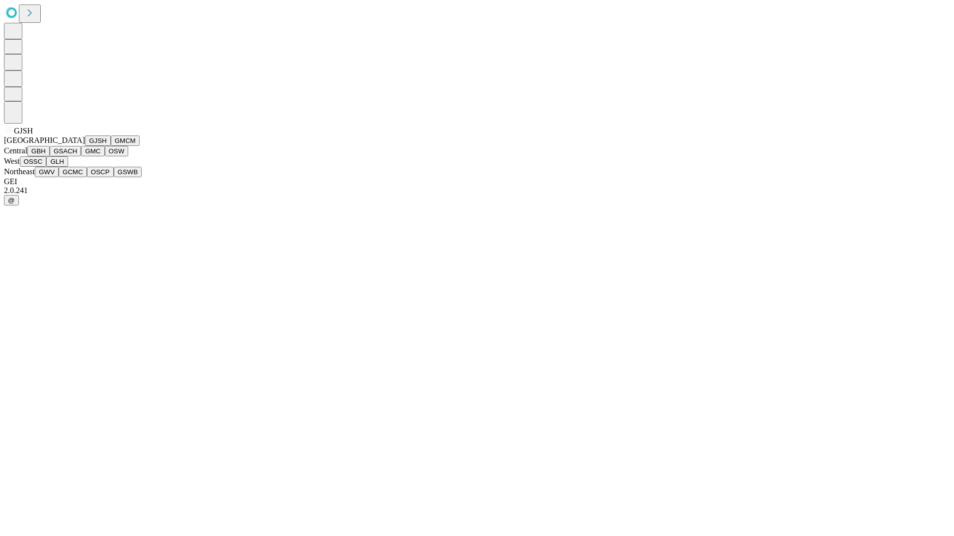 The width and height of the screenshot is (954, 536). I want to click on button: GCMC, so click(73, 172).